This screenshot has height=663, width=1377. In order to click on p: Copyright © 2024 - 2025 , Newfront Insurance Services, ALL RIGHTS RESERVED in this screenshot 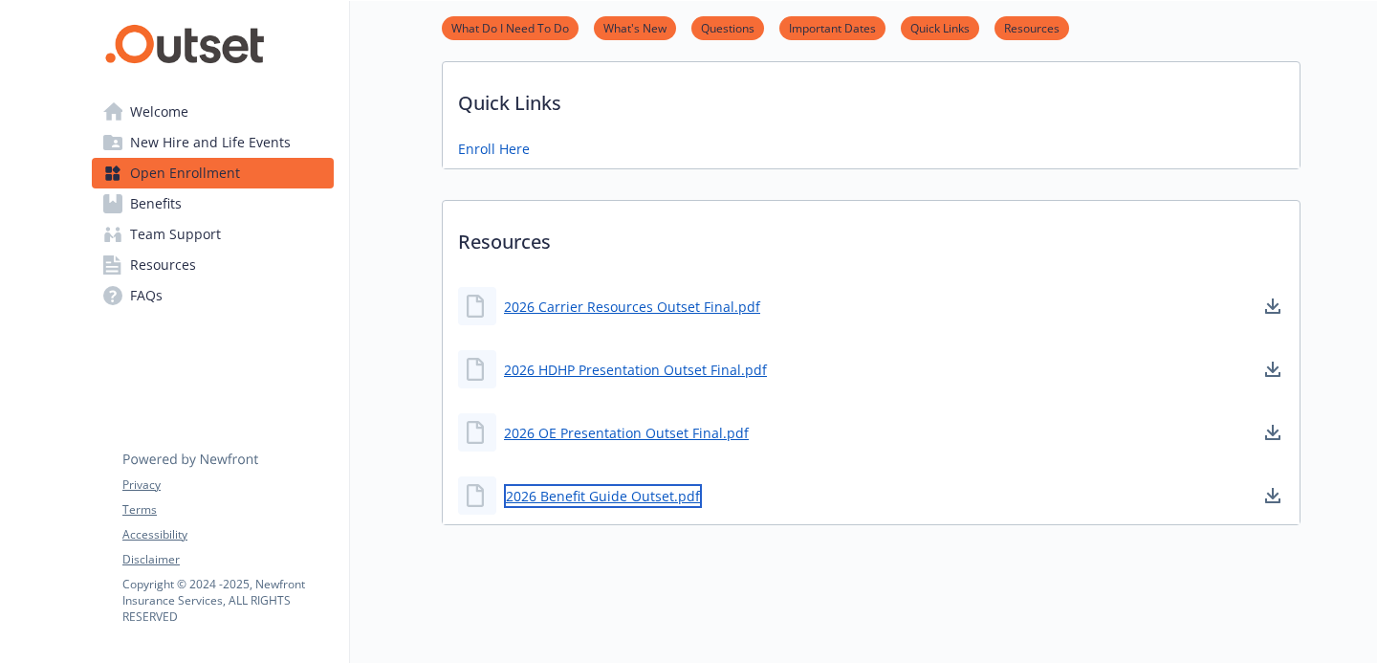, I will do `click(228, 599)`.